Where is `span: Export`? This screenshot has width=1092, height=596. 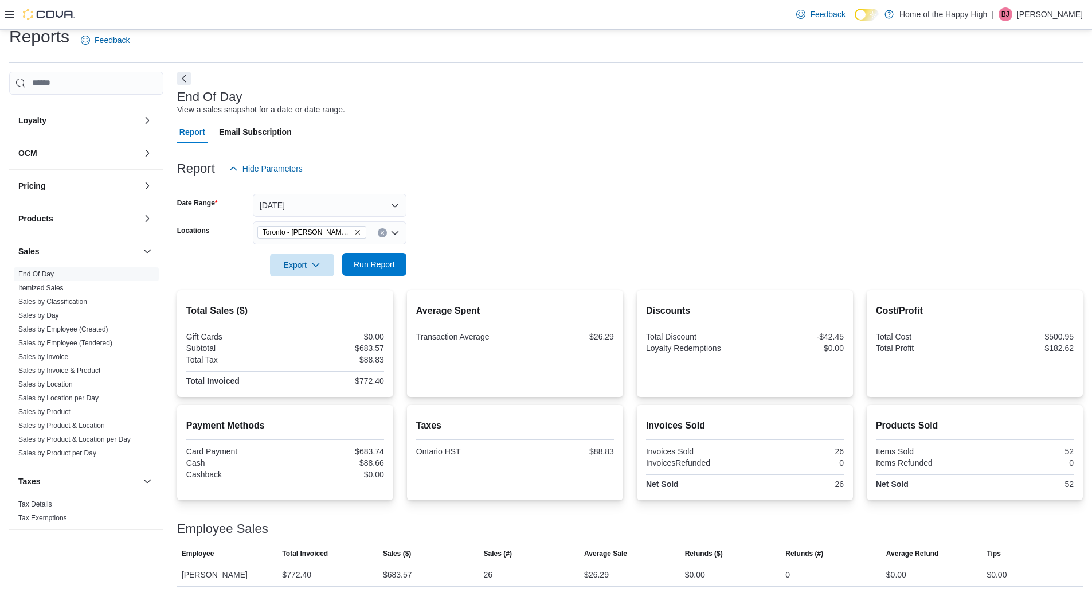 span: Export is located at coordinates (302, 265).